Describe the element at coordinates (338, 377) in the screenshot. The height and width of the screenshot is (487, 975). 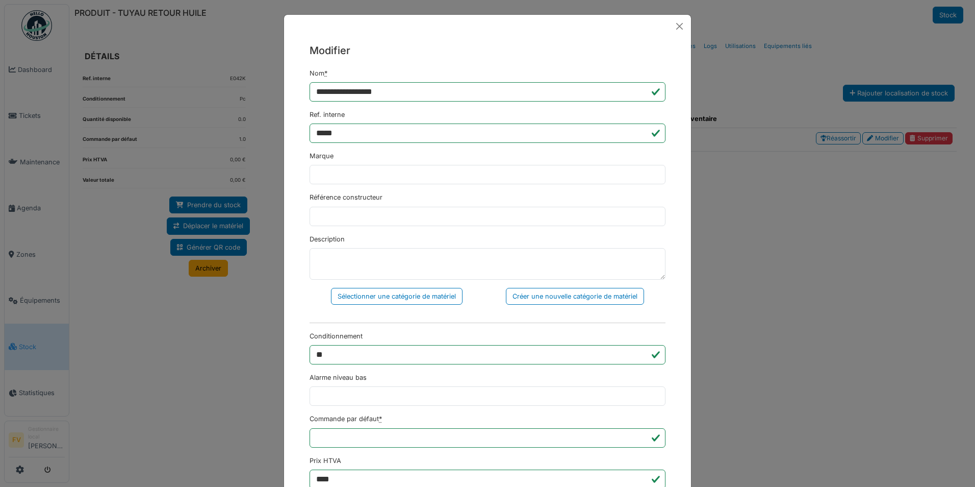
I see `label: Alarme niveau bas` at that location.